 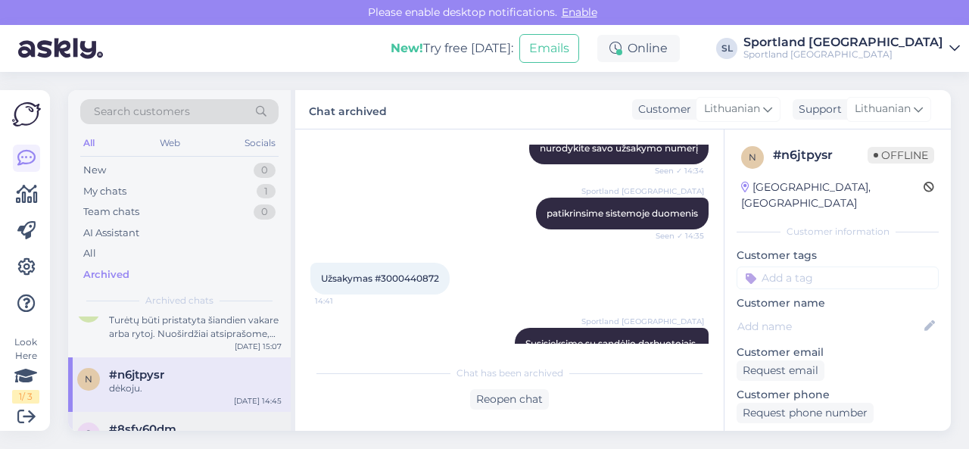 I want to click on div: Turėtų būti pristatyta šiandien vakare arba rytoj. Nuoširdžiai atsiprašome, jog užsakymo pristaty..., so click(x=195, y=327).